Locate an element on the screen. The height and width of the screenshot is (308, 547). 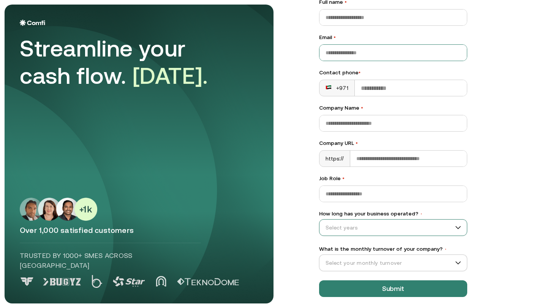
img: Logo 1 is located at coordinates (62, 282).